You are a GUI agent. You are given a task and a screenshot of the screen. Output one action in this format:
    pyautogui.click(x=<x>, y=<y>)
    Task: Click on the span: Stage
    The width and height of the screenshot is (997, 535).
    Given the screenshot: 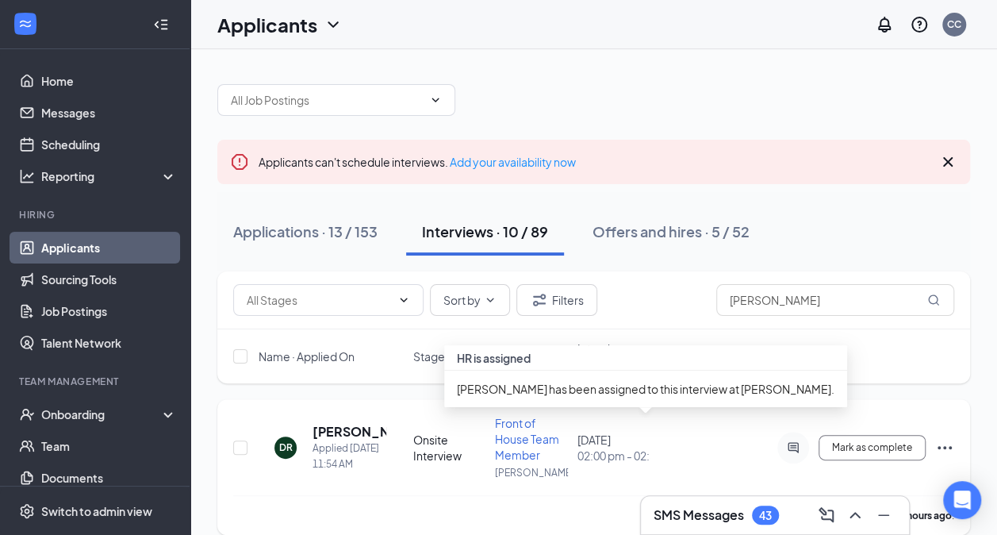 What is the action you would take?
    pyautogui.click(x=429, y=356)
    